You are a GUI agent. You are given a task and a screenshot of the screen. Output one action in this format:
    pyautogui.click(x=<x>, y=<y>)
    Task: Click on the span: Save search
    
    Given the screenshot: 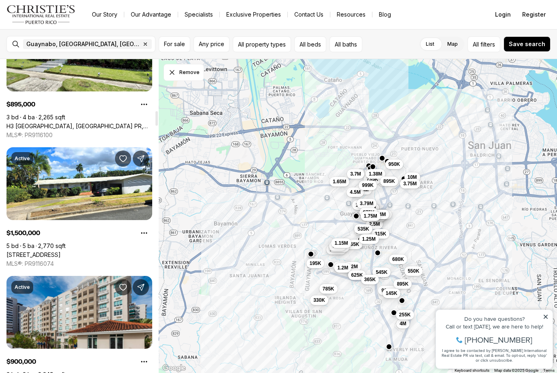 What is the action you would take?
    pyautogui.click(x=527, y=44)
    